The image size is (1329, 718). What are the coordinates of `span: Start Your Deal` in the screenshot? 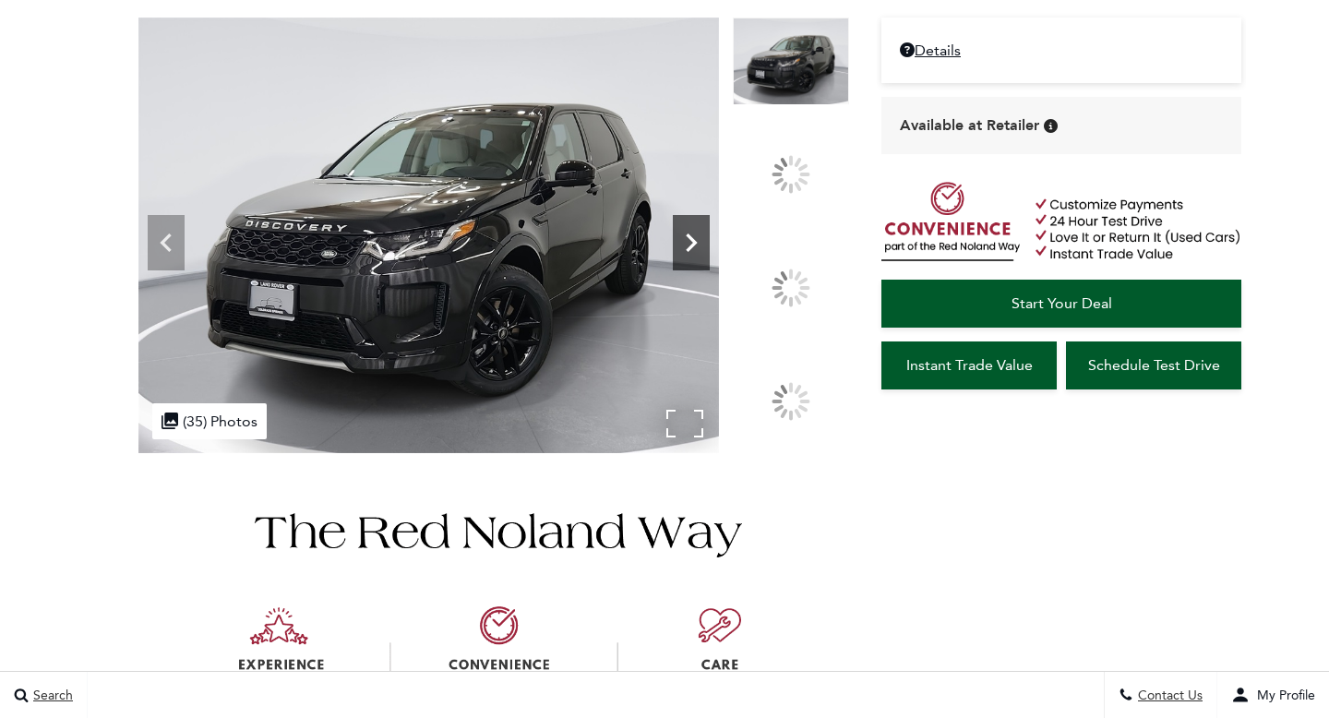 It's located at (1061, 303).